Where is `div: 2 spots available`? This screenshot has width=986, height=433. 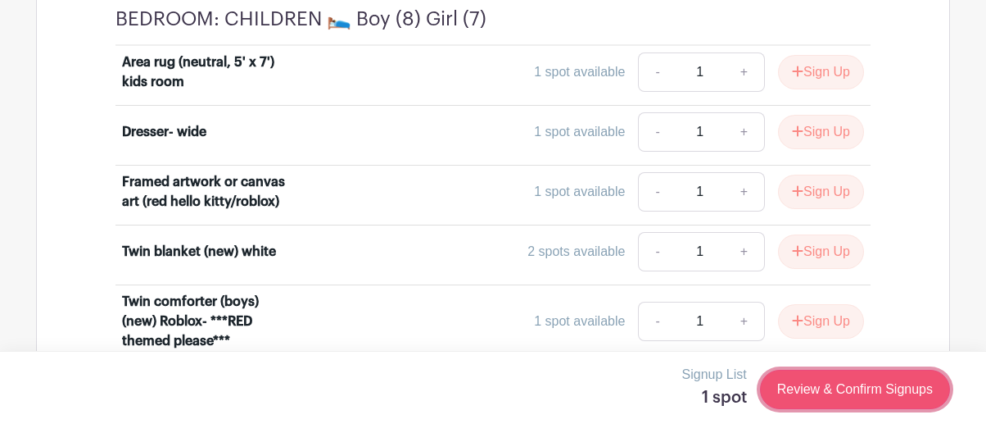 div: 2 spots available is located at coordinates (576, 252).